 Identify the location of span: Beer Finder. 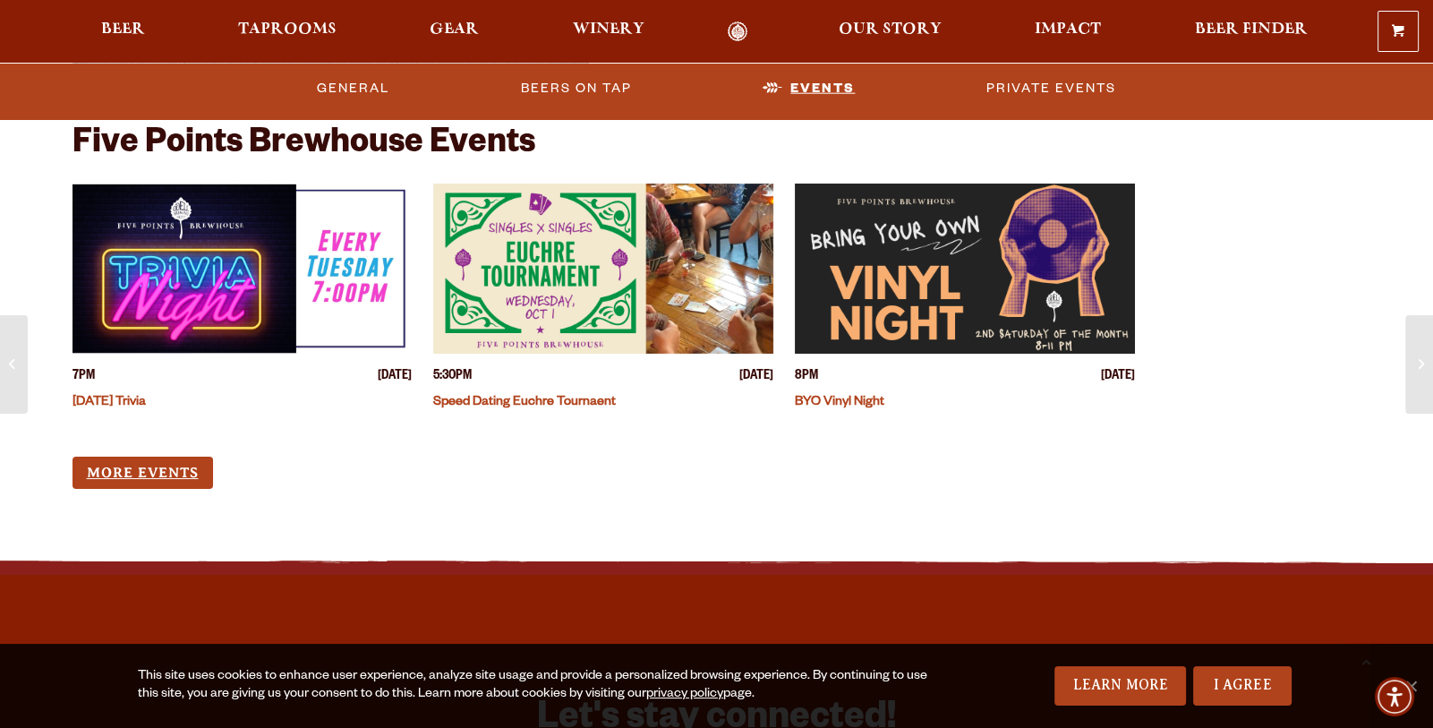
(1250, 30).